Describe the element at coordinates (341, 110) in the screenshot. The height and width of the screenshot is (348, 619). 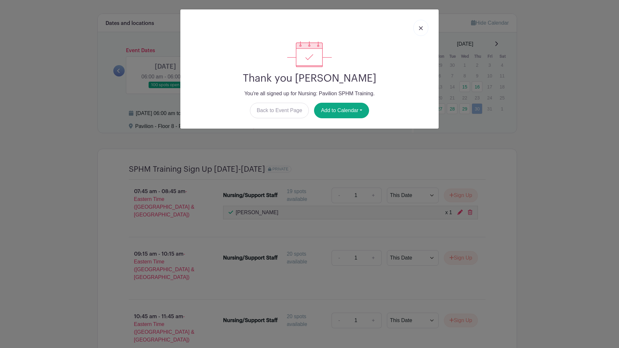
I see `button: Add to Calendar` at that location.